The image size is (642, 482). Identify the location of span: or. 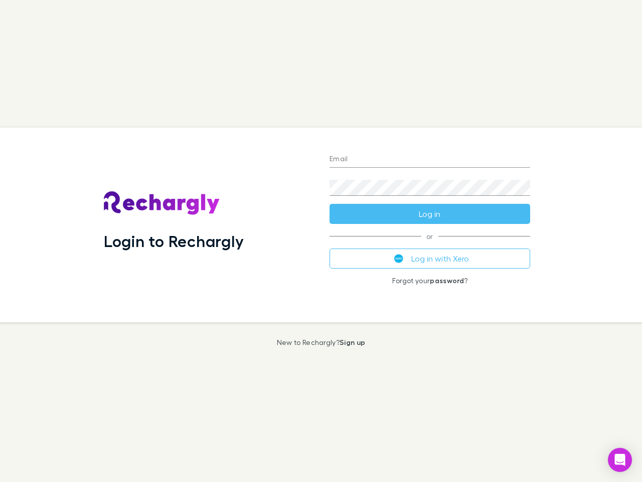
(430, 236).